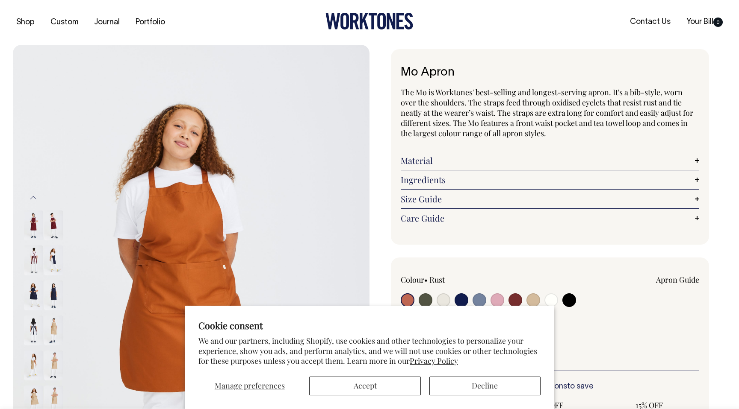 This screenshot has height=409, width=739. I want to click on a: Ingredients, so click(550, 180).